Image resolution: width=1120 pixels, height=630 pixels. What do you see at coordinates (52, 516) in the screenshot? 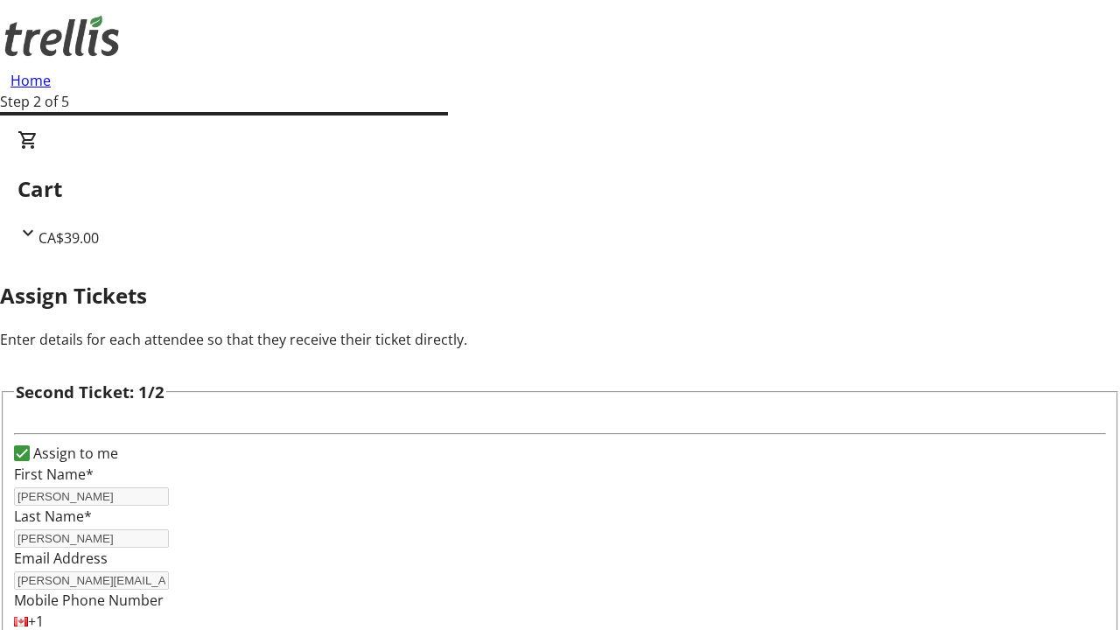
I see `label: Last Name*` at bounding box center [52, 516].